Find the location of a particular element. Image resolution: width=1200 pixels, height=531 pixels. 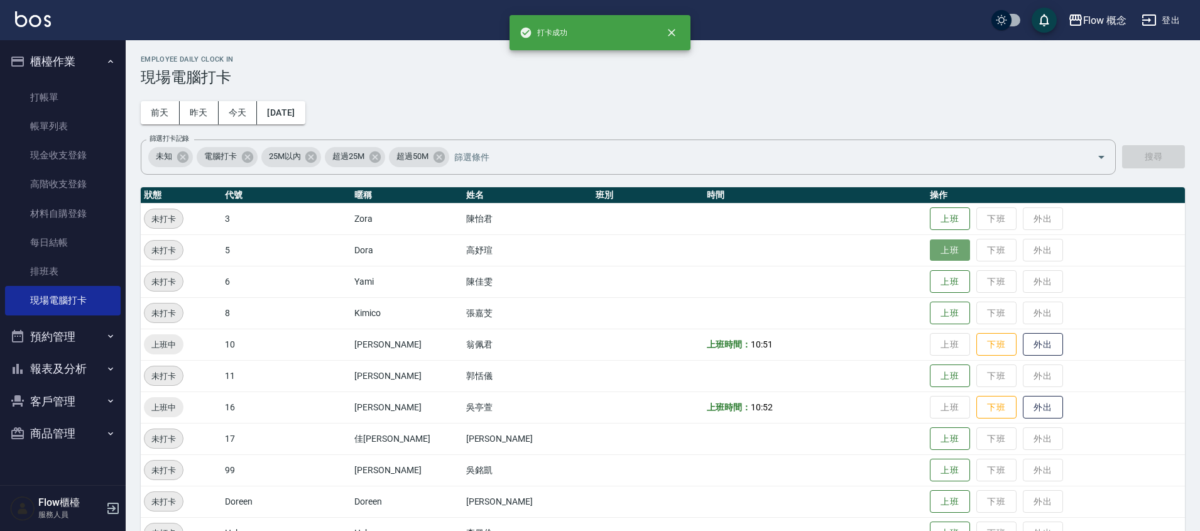

td: 翁佩君 is located at coordinates (528, 344).